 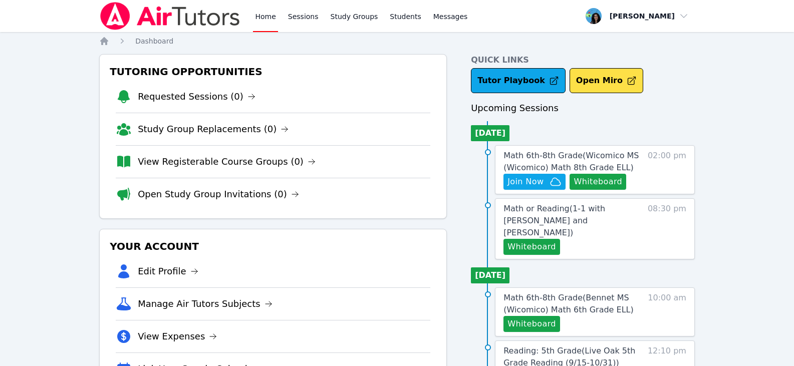 I want to click on h3: Upcoming Sessions, so click(x=583, y=108).